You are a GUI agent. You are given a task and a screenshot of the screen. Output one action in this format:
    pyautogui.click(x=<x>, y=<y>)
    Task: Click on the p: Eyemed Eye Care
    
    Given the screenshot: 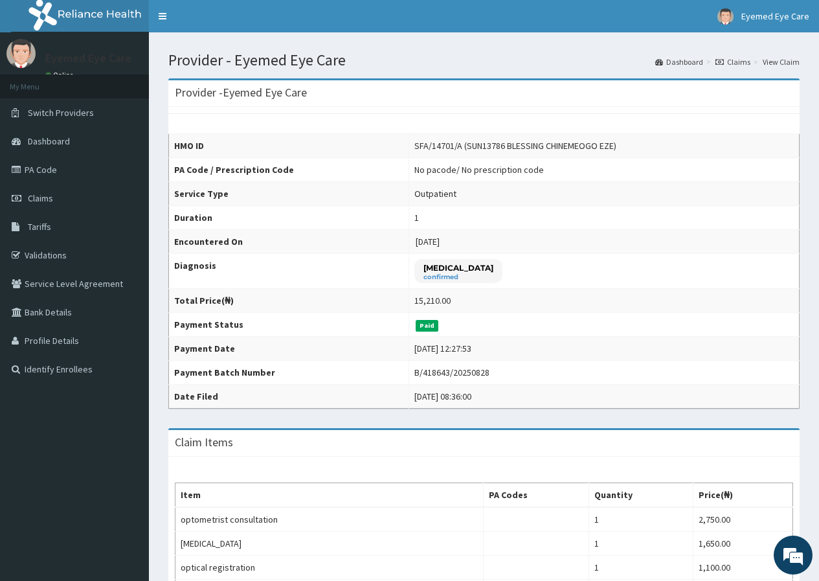 What is the action you would take?
    pyautogui.click(x=88, y=58)
    